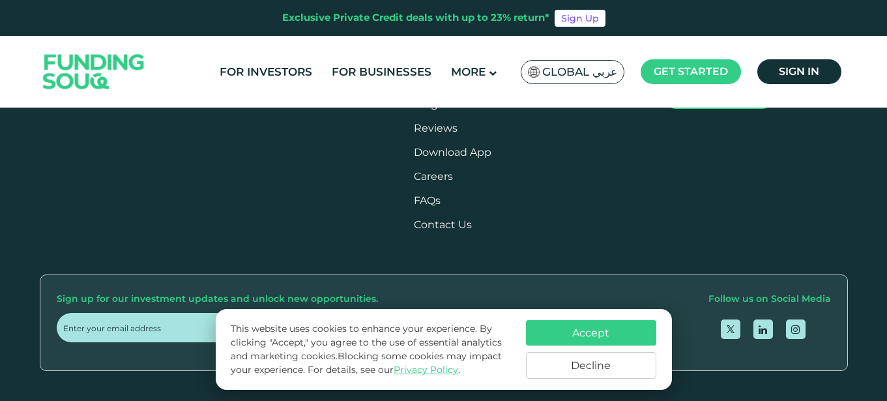 This screenshot has width=887, height=401. What do you see at coordinates (799, 72) in the screenshot?
I see `a: Sign in` at bounding box center [799, 72].